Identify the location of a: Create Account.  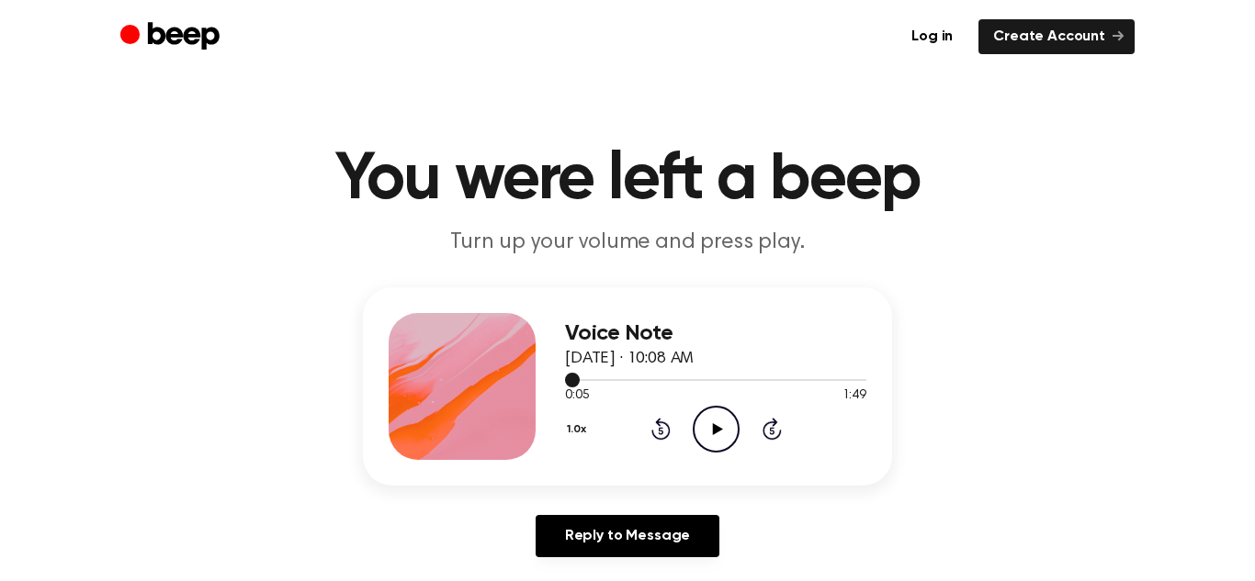
(1056, 37).